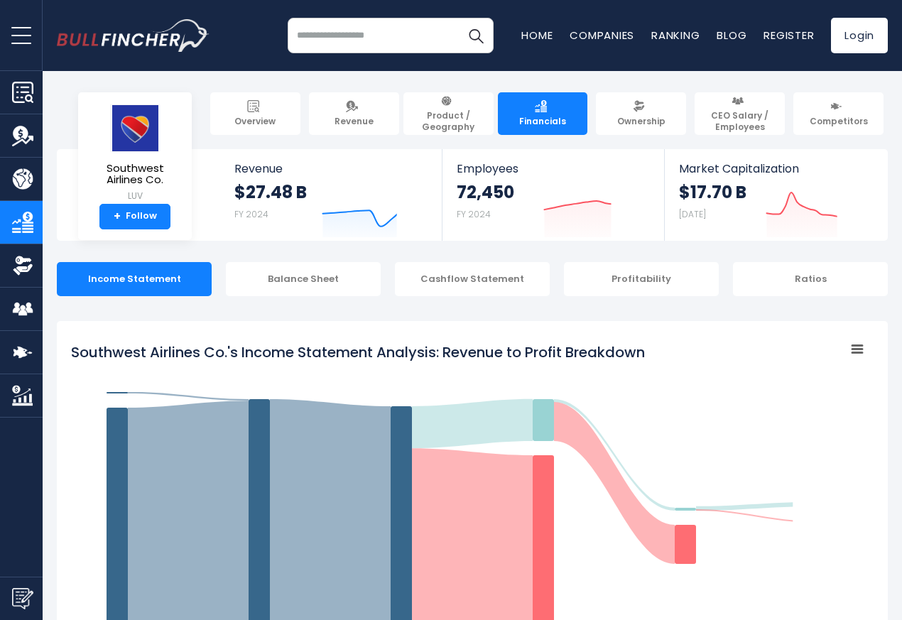 The height and width of the screenshot is (620, 902). What do you see at coordinates (686, 510) in the screenshot?
I see `text: Operating profit $321.00 M` at bounding box center [686, 510].